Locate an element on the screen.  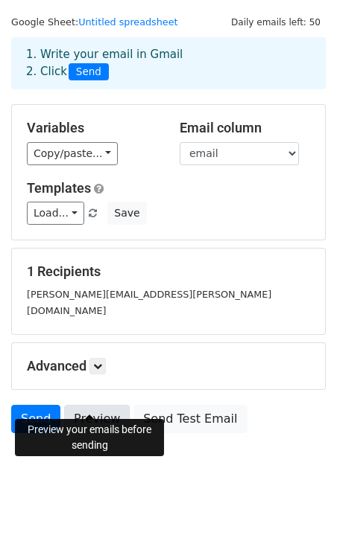
h5: Variables is located at coordinates (92, 128).